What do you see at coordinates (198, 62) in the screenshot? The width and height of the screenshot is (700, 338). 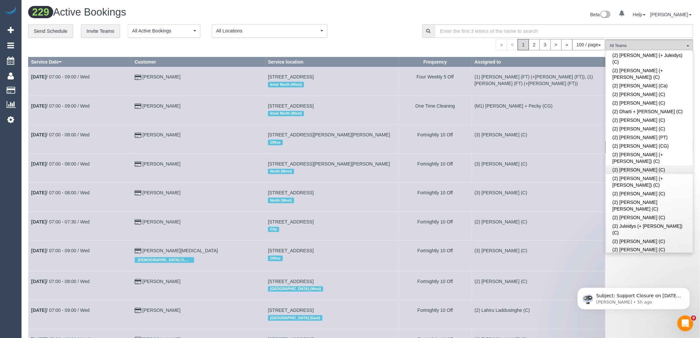 I see `th: Customer` at bounding box center [198, 62].